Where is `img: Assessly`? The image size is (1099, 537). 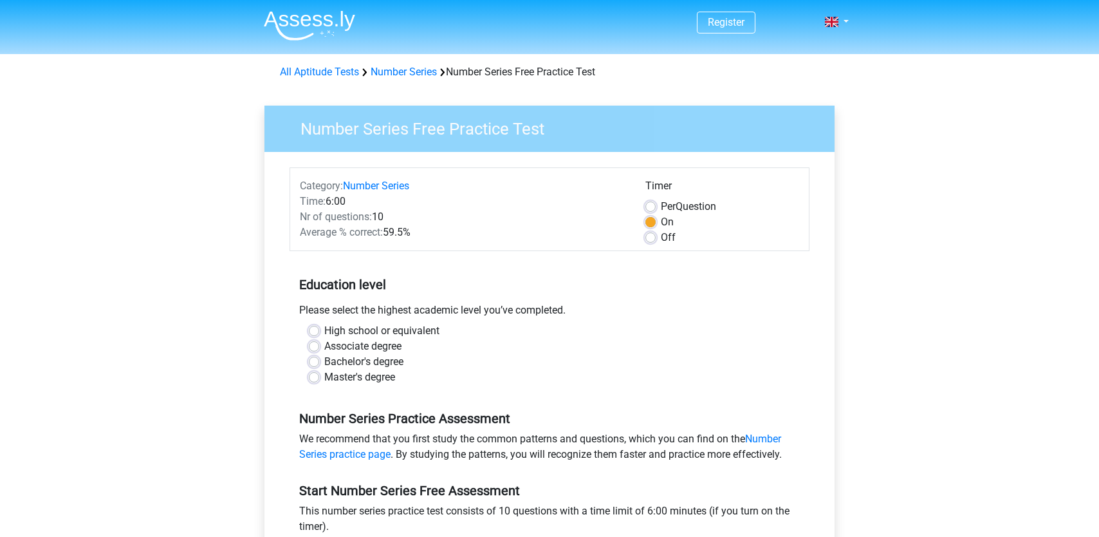 img: Assessly is located at coordinates (310, 25).